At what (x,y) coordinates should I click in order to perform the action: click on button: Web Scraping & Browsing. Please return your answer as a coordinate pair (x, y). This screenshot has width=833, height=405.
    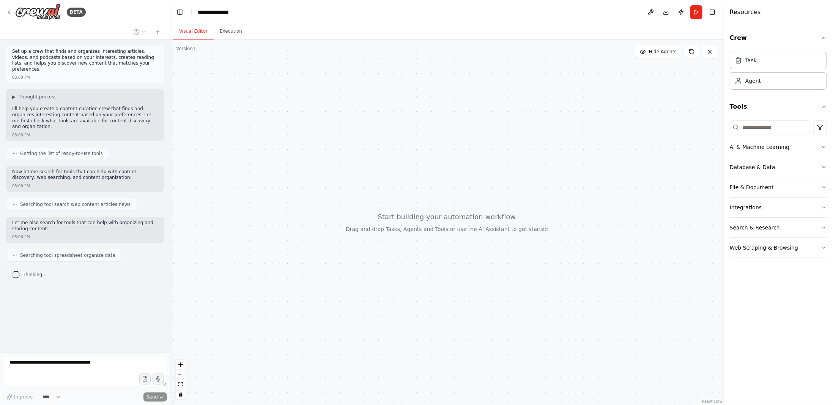
    Looking at the image, I should click on (778, 247).